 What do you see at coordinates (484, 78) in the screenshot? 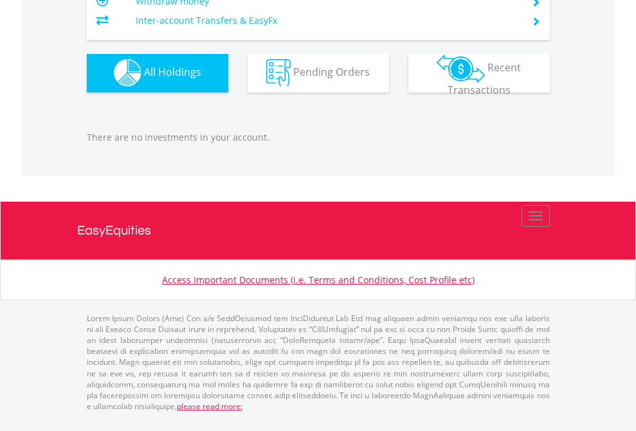
I see `span: Recent Transactions` at bounding box center [484, 78].